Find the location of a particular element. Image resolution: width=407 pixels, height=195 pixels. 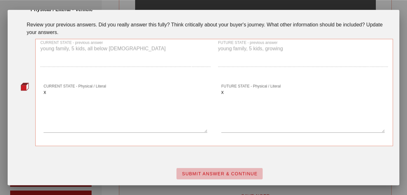

div: Review your previous answers. Did you really answer this fully? Think critically about your buyer... is located at coordinates (210, 29).